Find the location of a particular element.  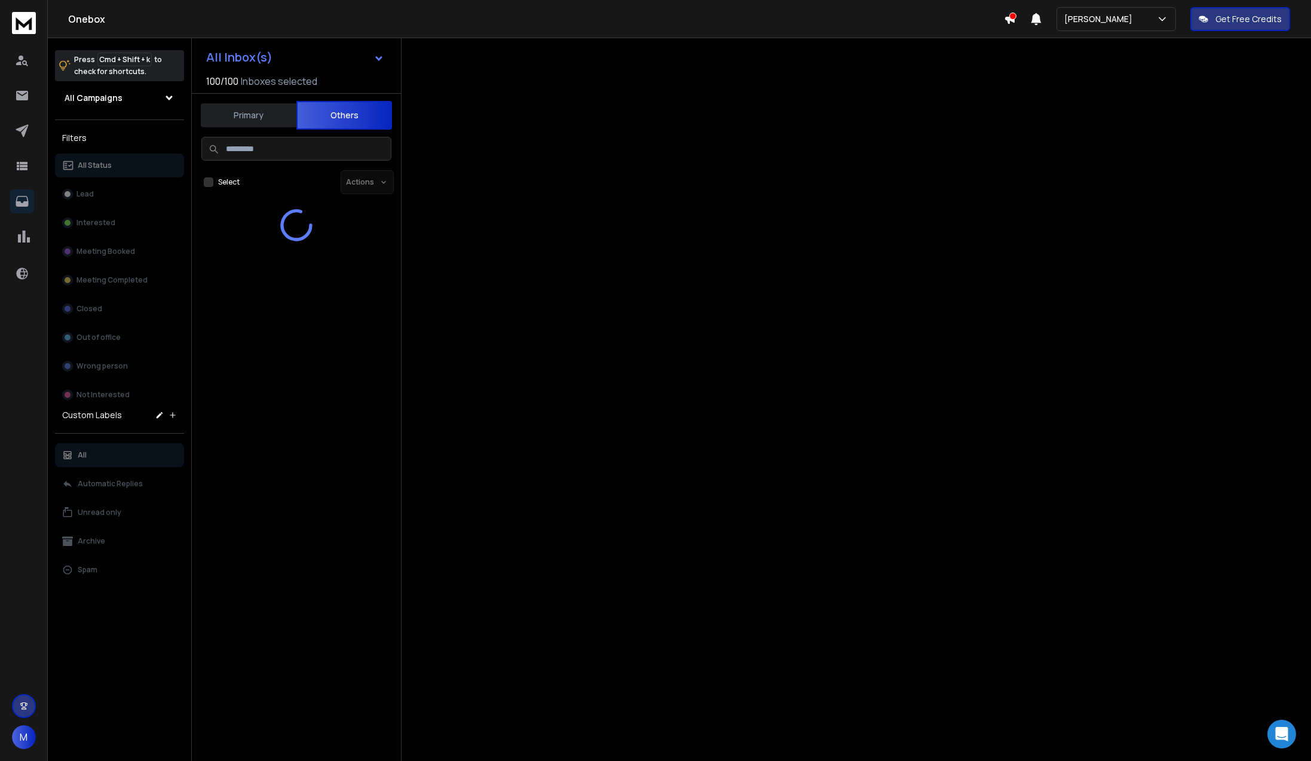

label: Select is located at coordinates (229, 182).